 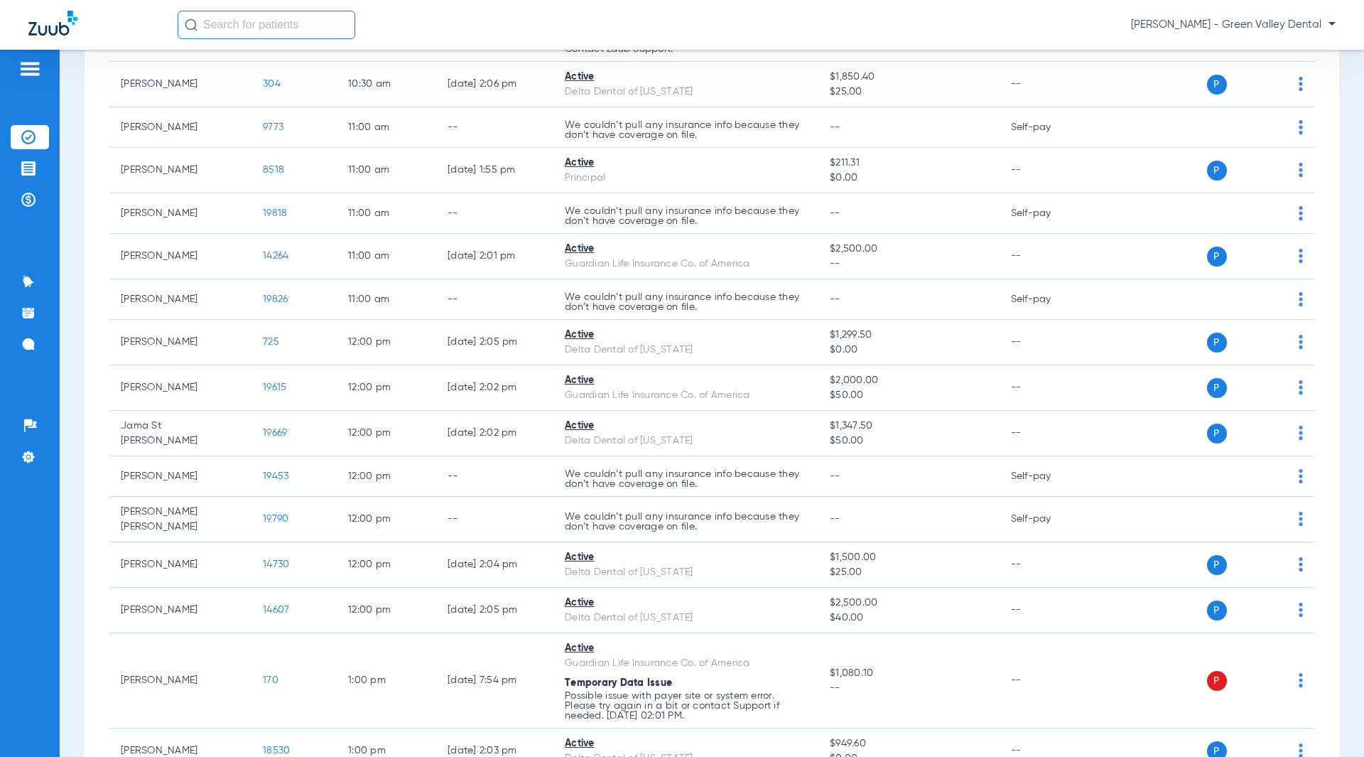 What do you see at coordinates (274, 170) in the screenshot?
I see `span: 8518` at bounding box center [274, 170].